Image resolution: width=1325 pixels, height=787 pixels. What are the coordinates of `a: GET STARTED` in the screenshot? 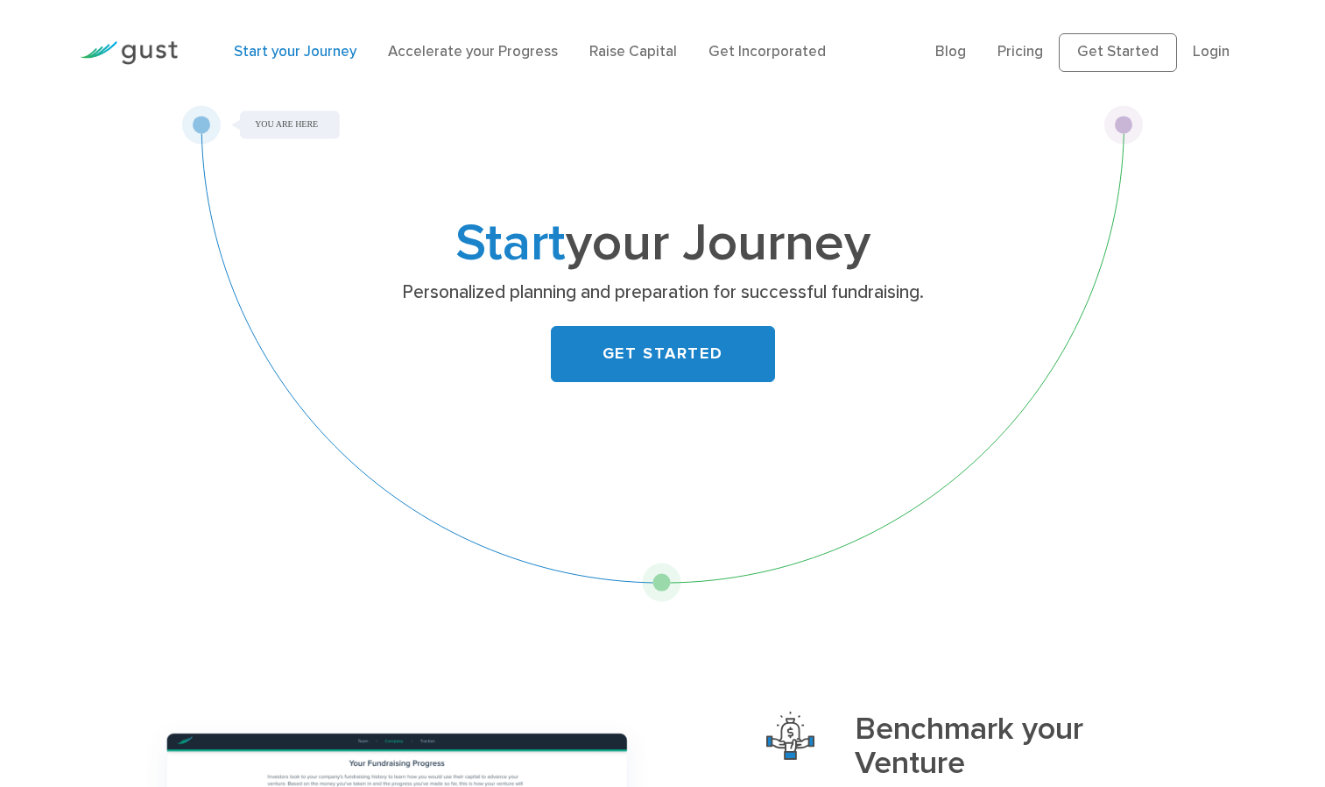 It's located at (663, 354).